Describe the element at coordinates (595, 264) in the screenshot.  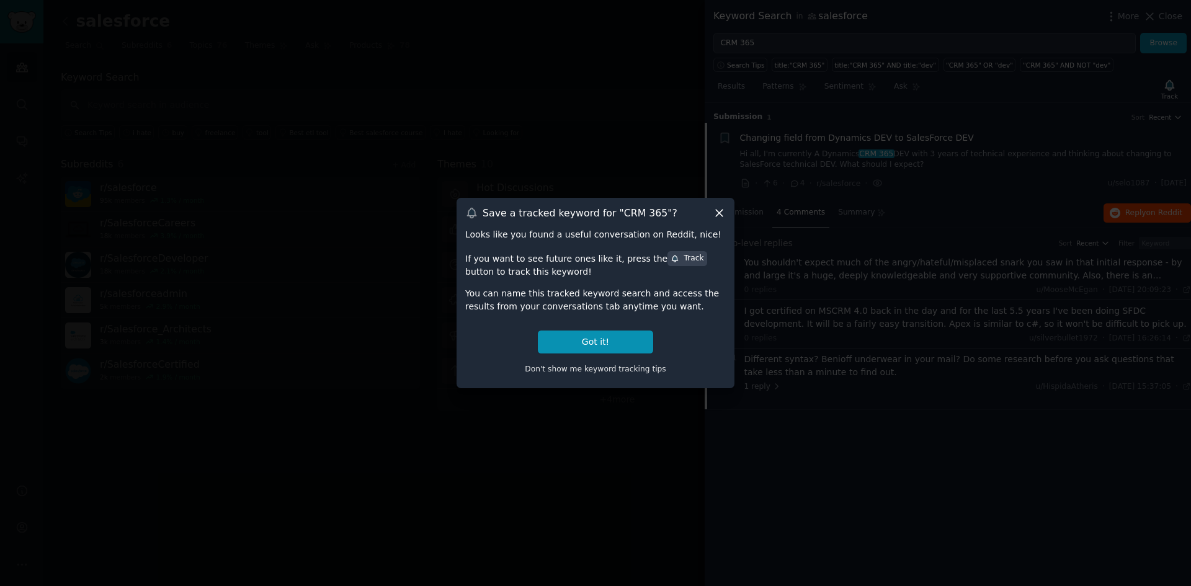
I see `div: If you want to see future ones like it, press the button to track this keyword!` at that location.